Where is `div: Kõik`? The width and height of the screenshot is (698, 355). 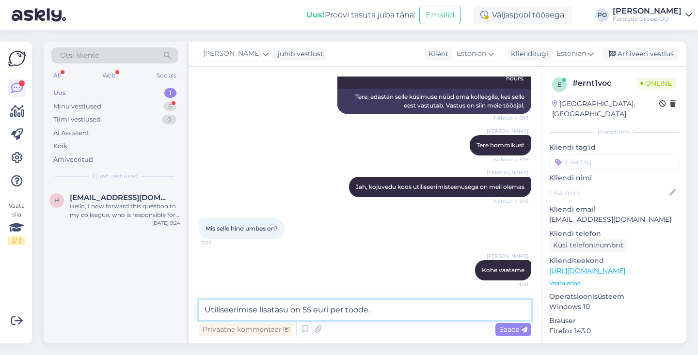
div: Kõik is located at coordinates (60, 146).